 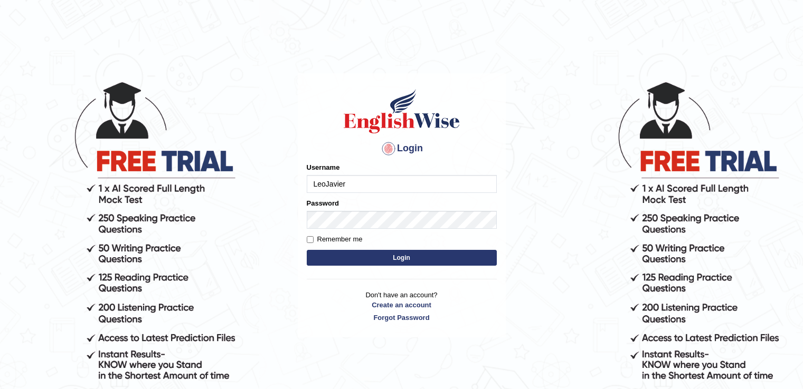 I want to click on p: Don't have an account?, so click(x=402, y=307).